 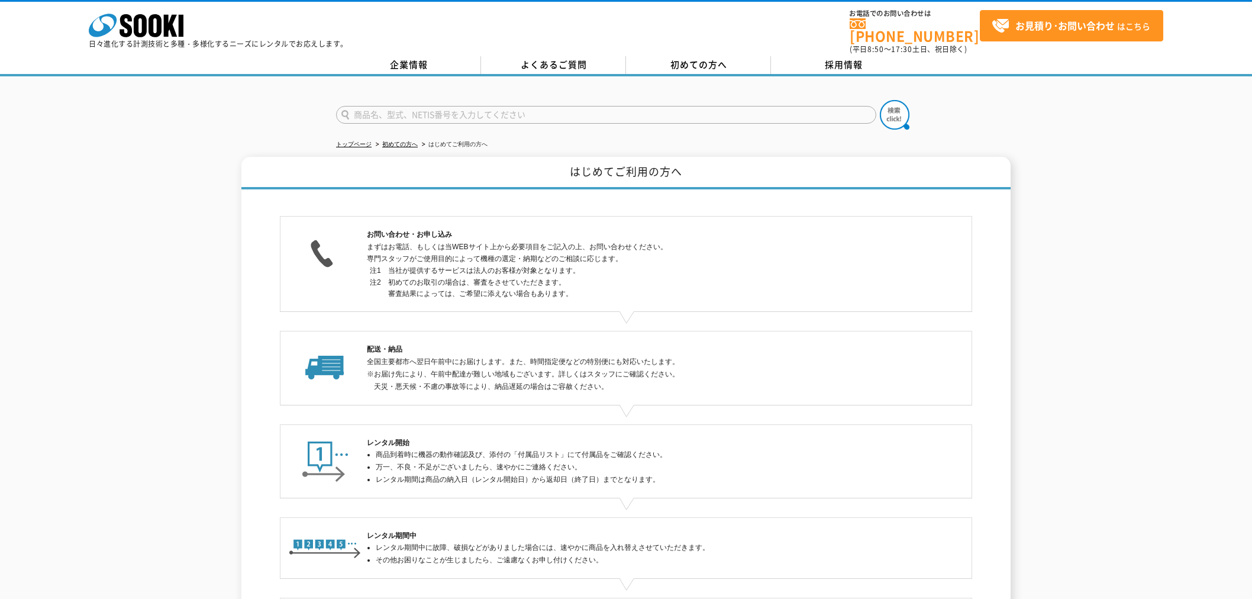 I want to click on dd: 初めてのお取引の場合は、審査をさせていただきます。 審査結果によっては、ご希望に添えない場合もあります。, so click(x=637, y=288).